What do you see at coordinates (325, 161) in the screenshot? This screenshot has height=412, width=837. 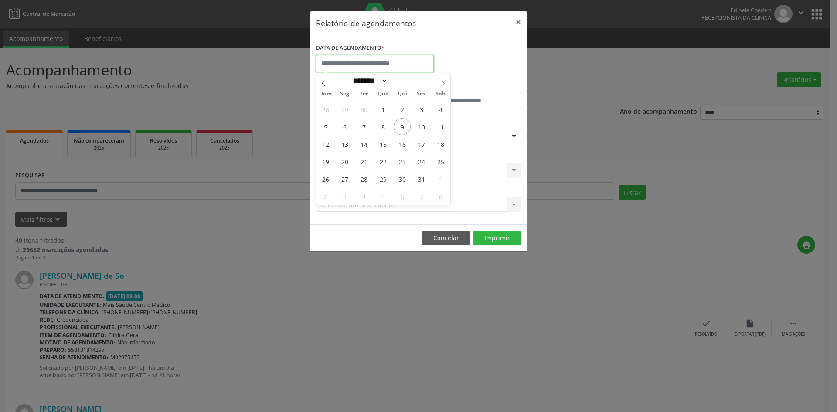 I see `span: Outubro 19, 2025` at bounding box center [325, 161].